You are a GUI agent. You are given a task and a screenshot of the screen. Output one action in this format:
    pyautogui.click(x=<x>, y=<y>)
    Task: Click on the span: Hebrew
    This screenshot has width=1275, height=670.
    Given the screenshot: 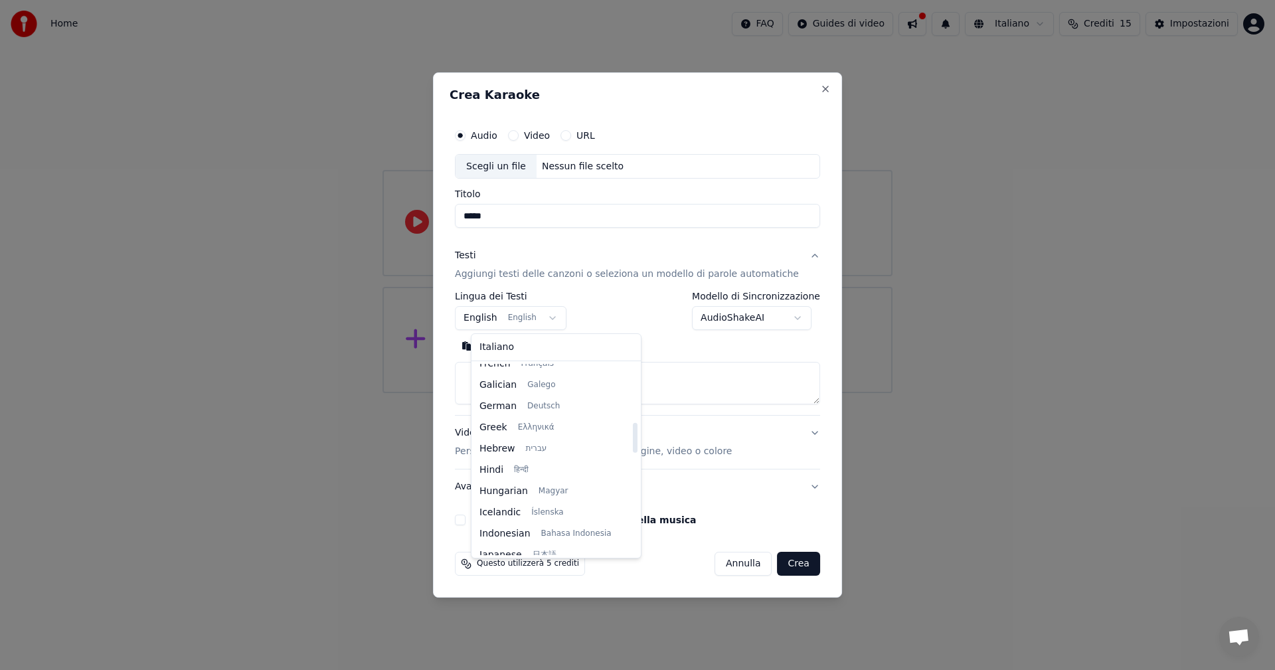 What is the action you would take?
    pyautogui.click(x=497, y=449)
    